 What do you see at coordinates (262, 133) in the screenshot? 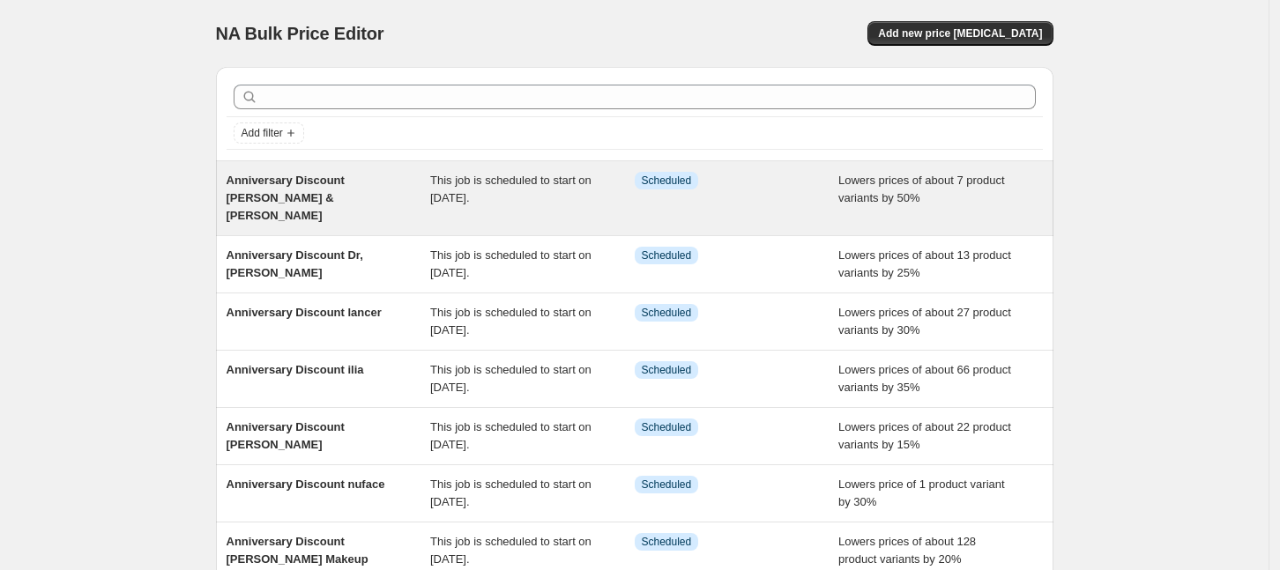
I see `span: Add filter` at bounding box center [262, 133].